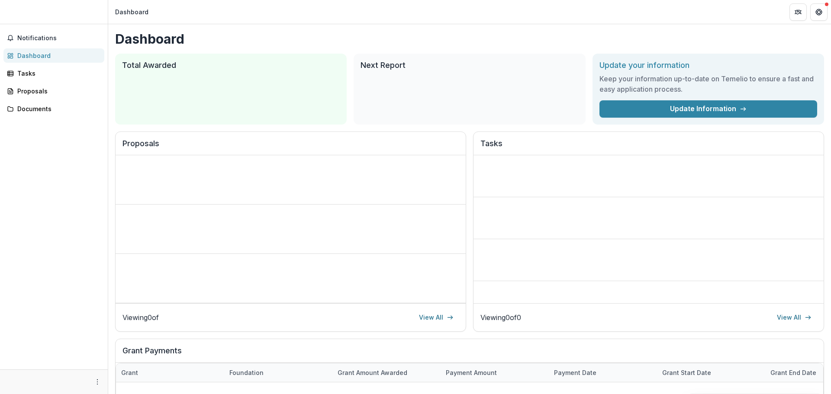  Describe the element at coordinates (469, 65) in the screenshot. I see `h2: Next Report` at that location.